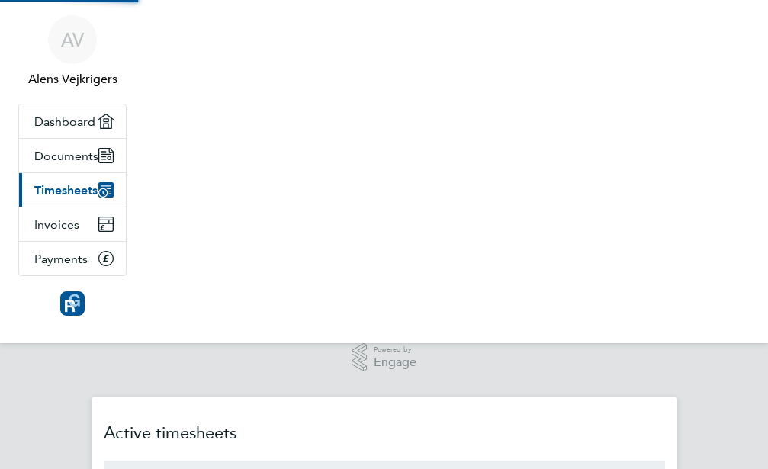 The width and height of the screenshot is (768, 469). What do you see at coordinates (395, 362) in the screenshot?
I see `span: Engage` at bounding box center [395, 362].